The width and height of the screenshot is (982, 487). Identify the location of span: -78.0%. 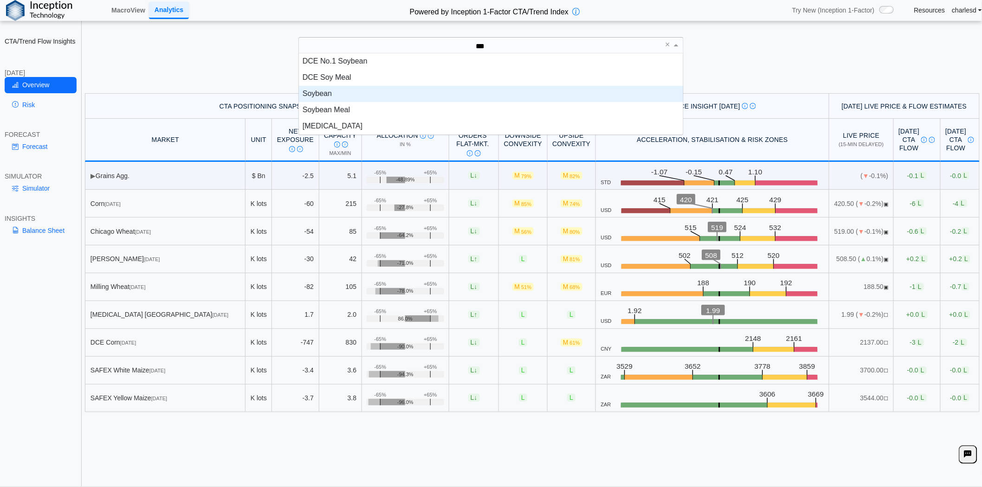
(405, 291).